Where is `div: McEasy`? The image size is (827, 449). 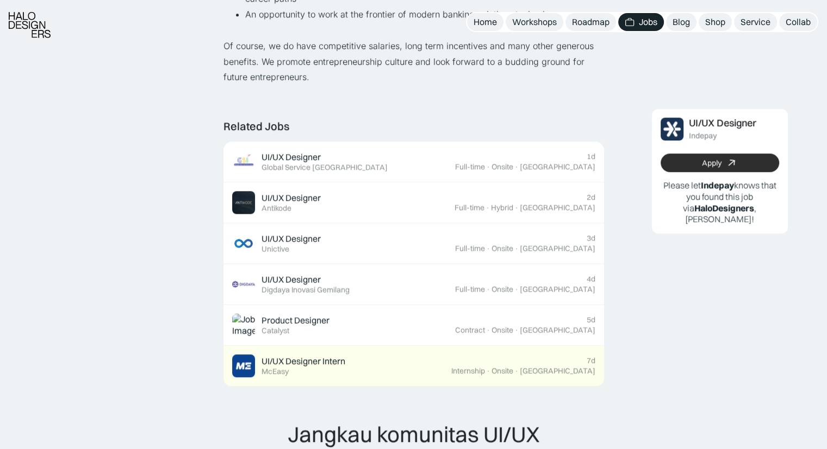 div: McEasy is located at coordinates (275, 371).